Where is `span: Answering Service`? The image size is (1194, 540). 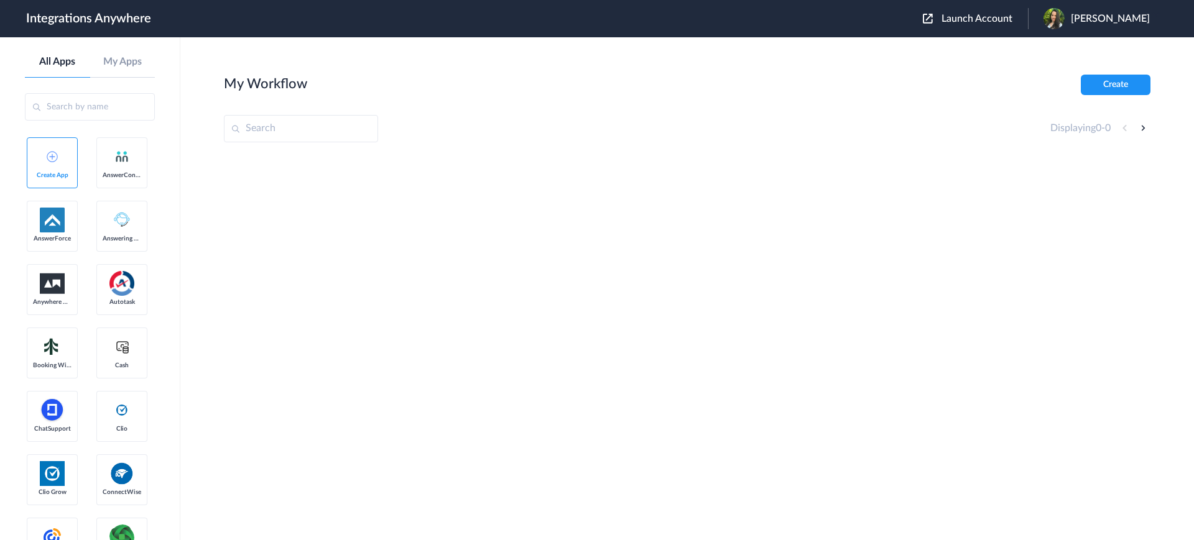 span: Answering Service is located at coordinates (122, 239).